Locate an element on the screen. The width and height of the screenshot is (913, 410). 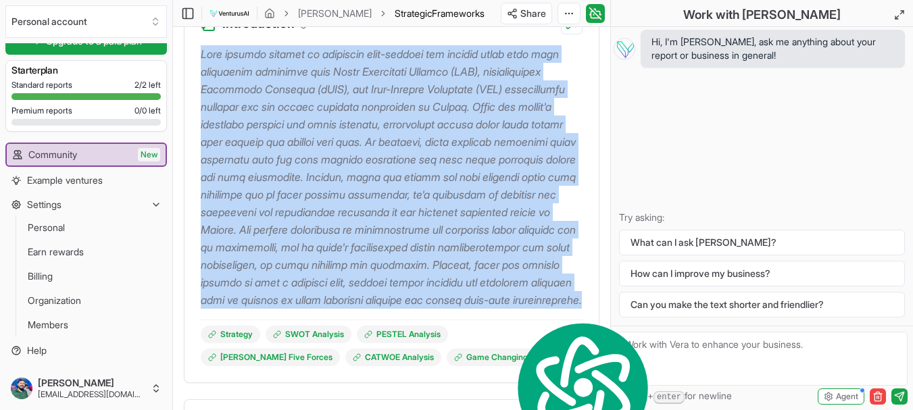
a: Strategy is located at coordinates (230, 335).